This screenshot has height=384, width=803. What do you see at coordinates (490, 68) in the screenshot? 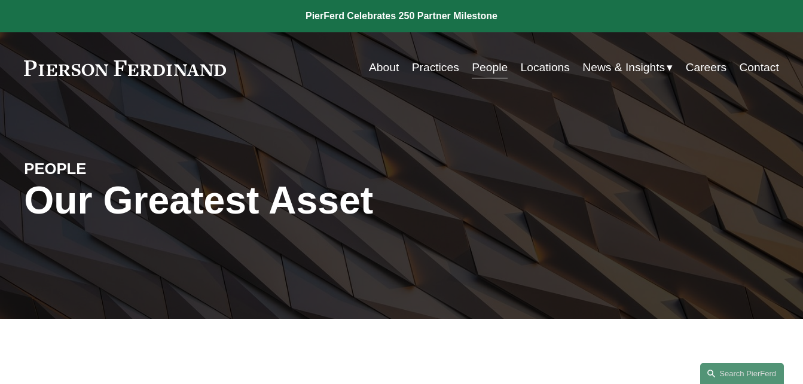
I see `a: People` at bounding box center [490, 68].